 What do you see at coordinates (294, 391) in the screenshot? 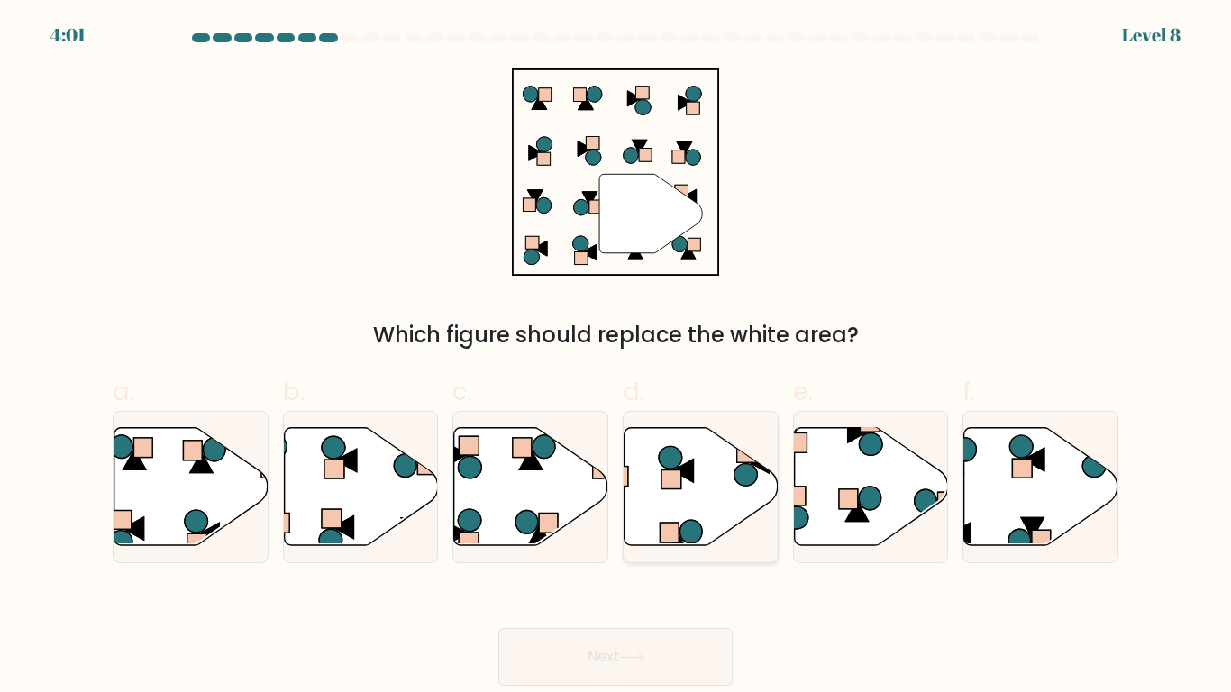
I see `span: b.` at bounding box center [294, 391].